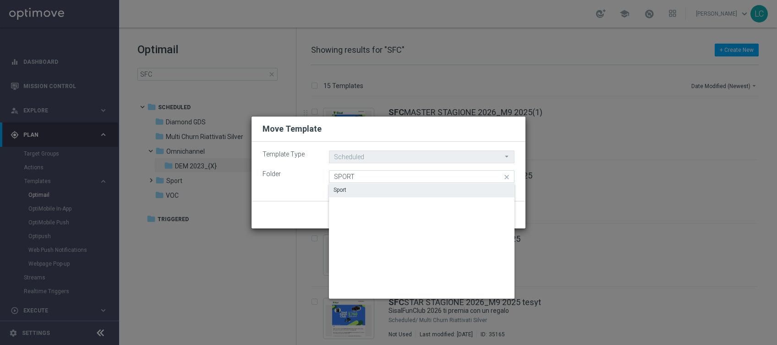 The image size is (777, 345). What do you see at coordinates (507, 177) in the screenshot?
I see `i: close` at bounding box center [507, 177].